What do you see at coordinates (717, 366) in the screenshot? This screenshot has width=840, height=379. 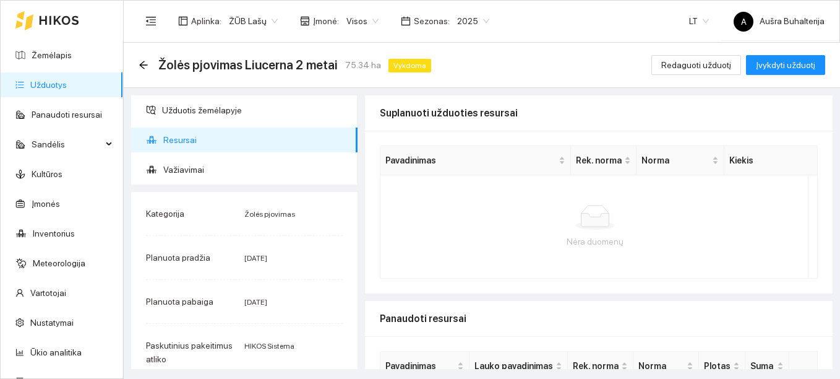 I see `span: Plotas` at bounding box center [717, 366].